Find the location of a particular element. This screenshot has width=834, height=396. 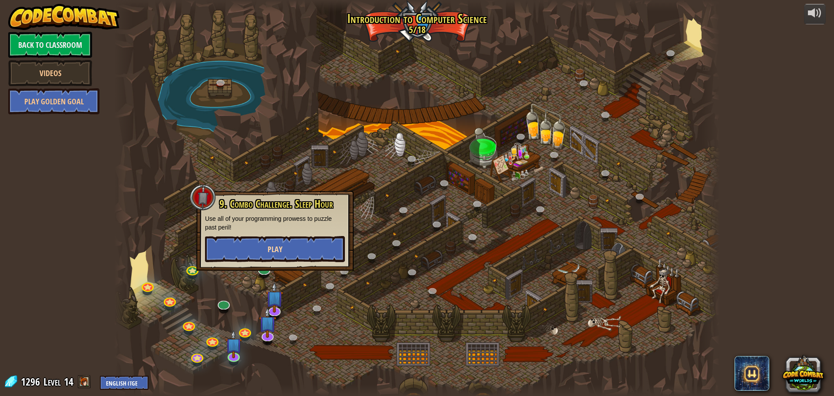

span: 9. Combo Challenge. Sleep Hour is located at coordinates (276, 204).